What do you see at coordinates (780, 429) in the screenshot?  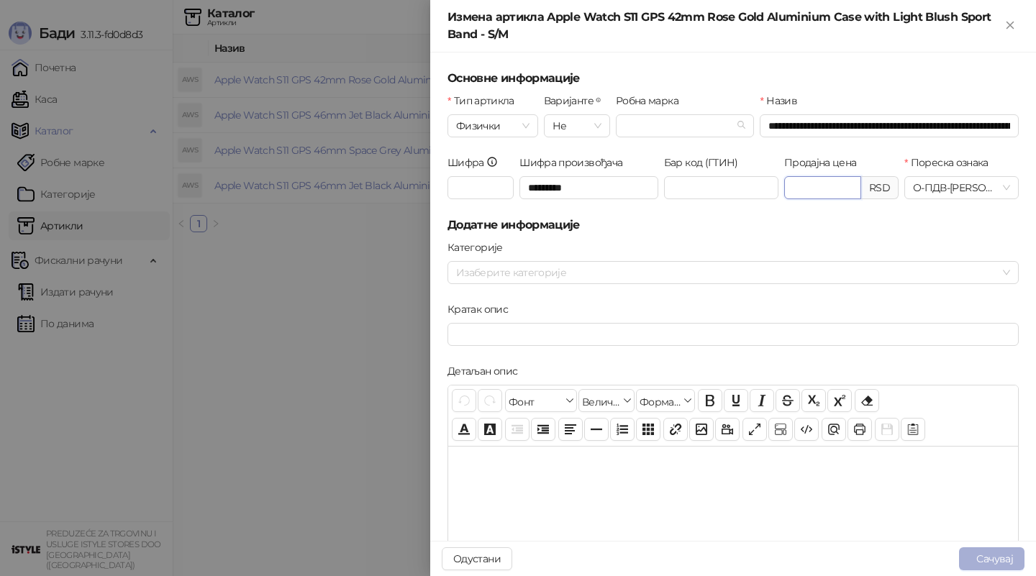 I see `button: Прикажи блокове` at bounding box center [780, 429].